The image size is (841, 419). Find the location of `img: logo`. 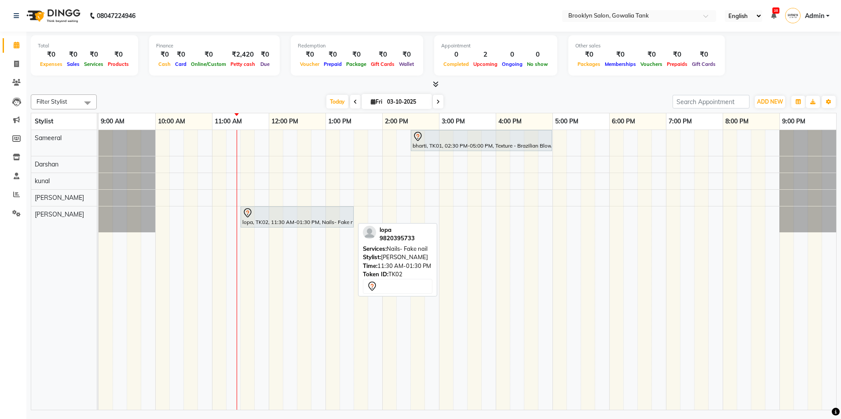

img: logo is located at coordinates (52, 16).